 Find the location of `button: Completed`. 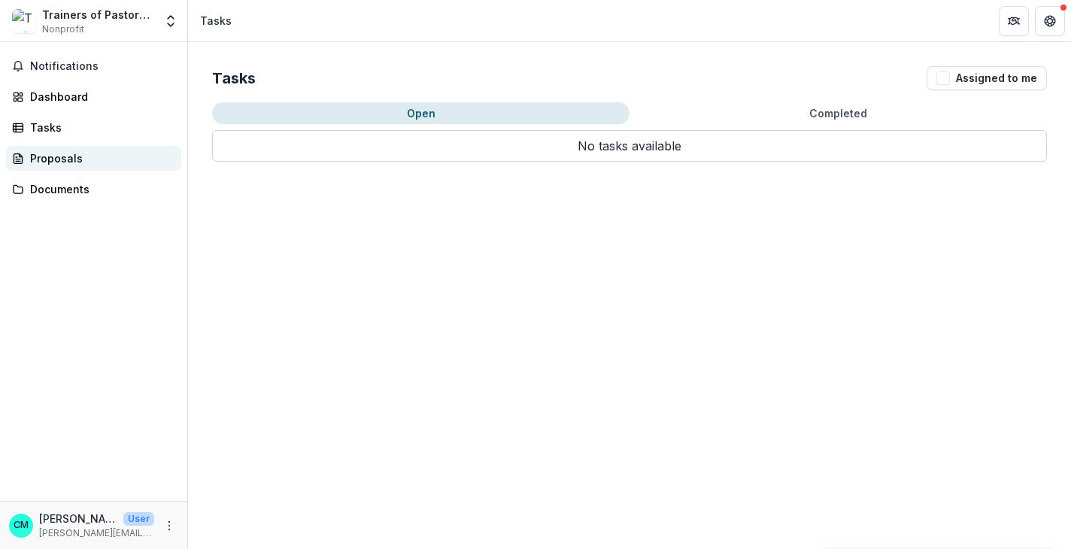

button: Completed is located at coordinates (838, 113).